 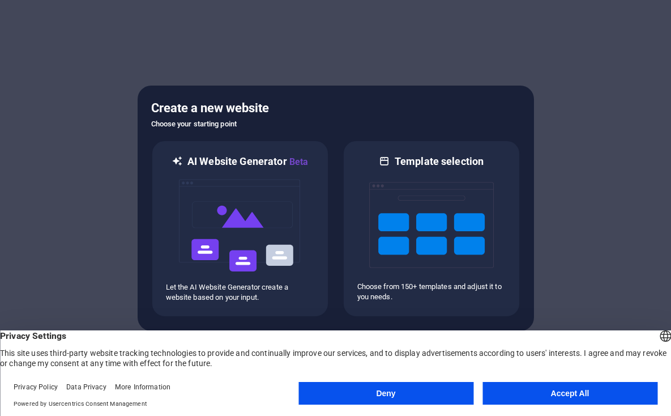 I want to click on div: Template selectionChoose from 150+ templates and adjust it to you needs., so click(x=432, y=228).